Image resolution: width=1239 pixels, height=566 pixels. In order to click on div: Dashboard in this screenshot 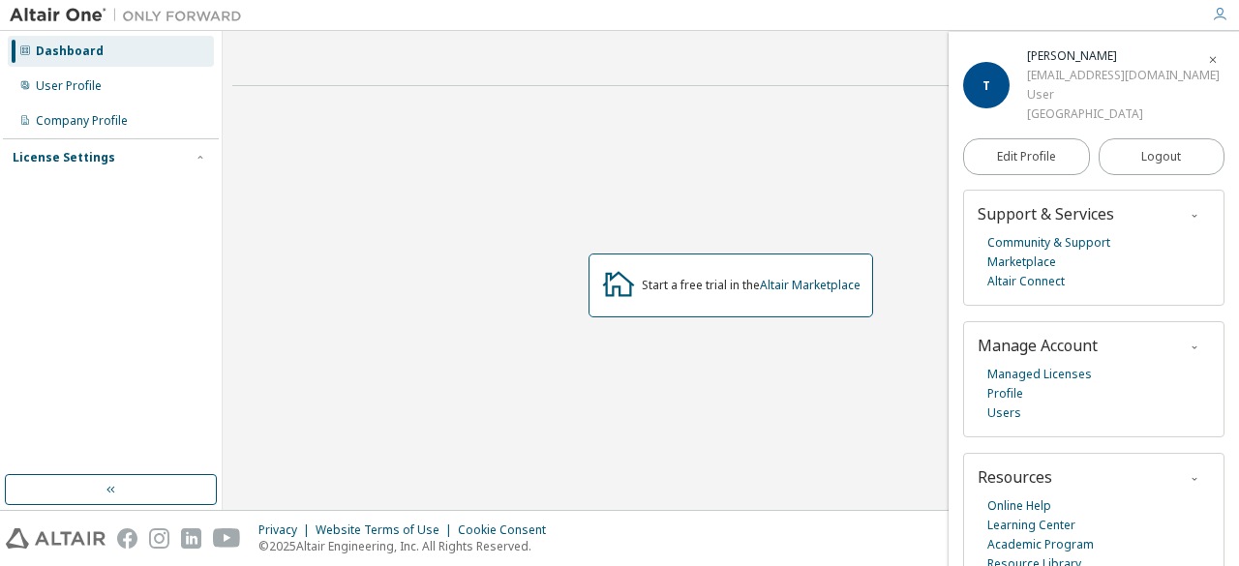, I will do `click(70, 51)`.